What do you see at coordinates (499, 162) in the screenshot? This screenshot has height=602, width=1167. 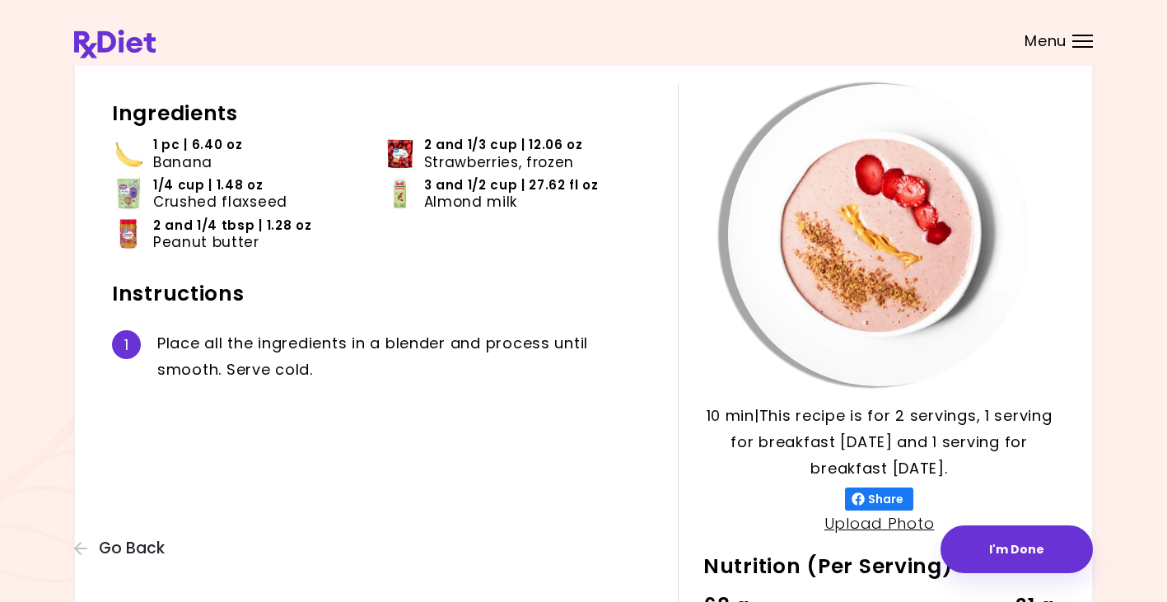 I see `span: Strawberries, frozen` at bounding box center [499, 162].